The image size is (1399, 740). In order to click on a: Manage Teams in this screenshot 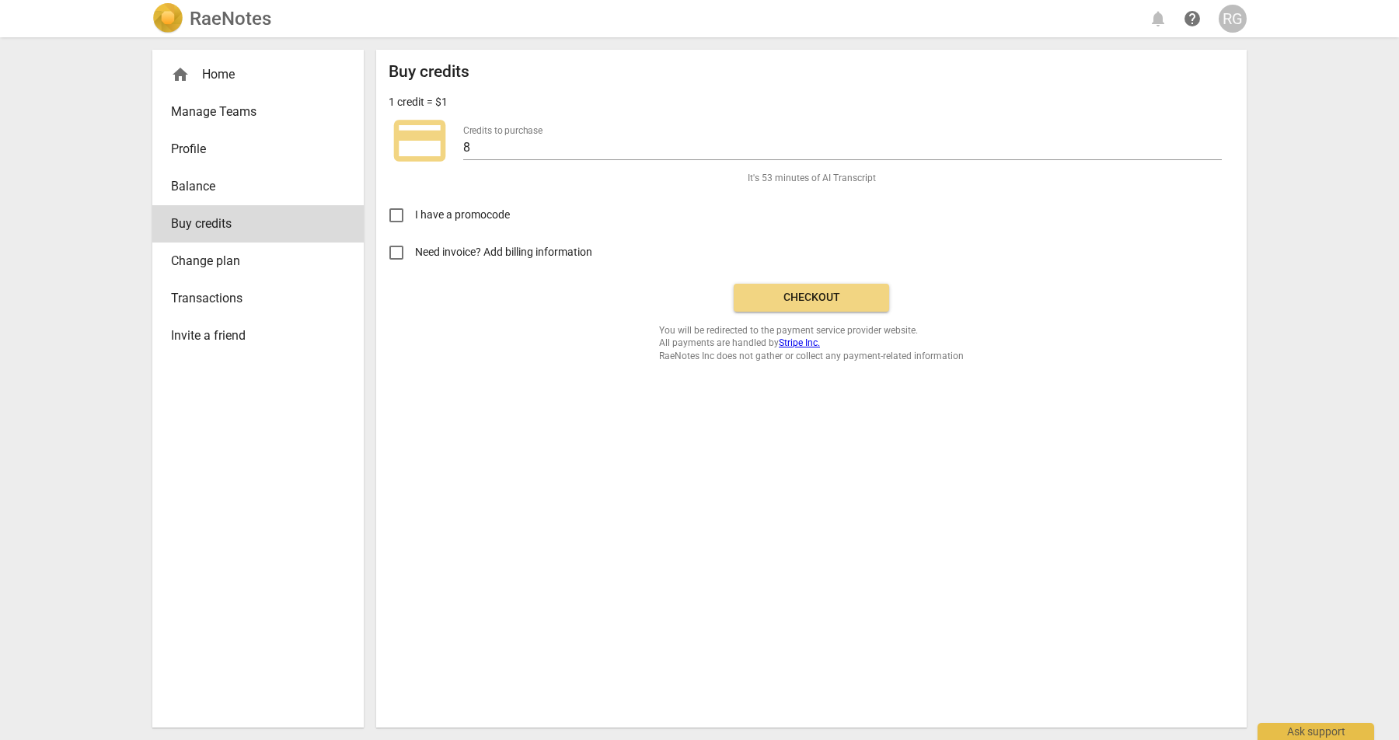, I will do `click(258, 112)`.